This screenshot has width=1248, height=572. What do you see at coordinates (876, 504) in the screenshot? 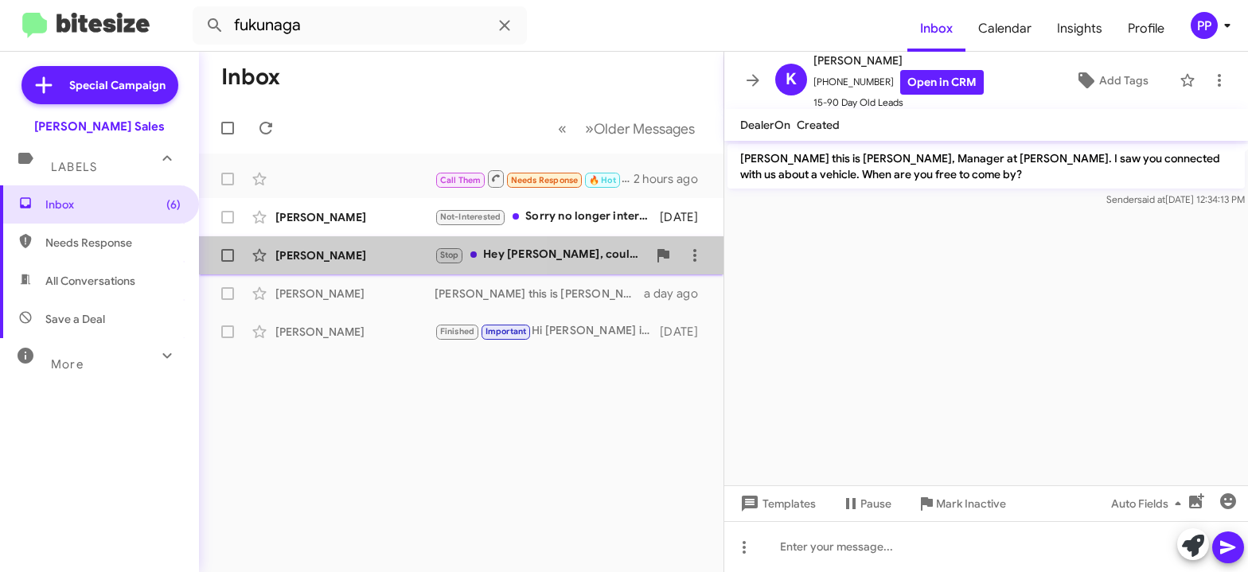
I see `span: Pause` at bounding box center [876, 504].